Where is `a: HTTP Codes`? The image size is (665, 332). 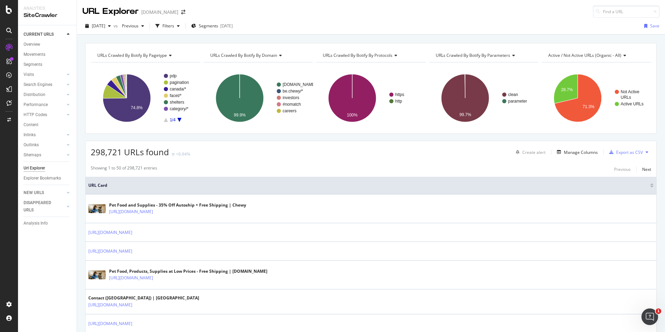 a: HTTP Codes is located at coordinates (44, 115).